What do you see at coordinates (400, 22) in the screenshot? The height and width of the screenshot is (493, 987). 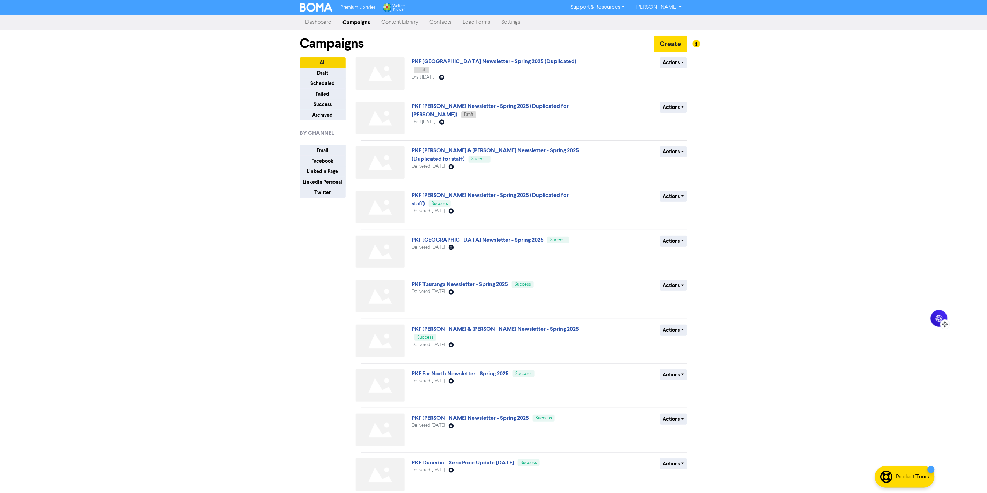 I see `a: Content Library` at bounding box center [400, 22].